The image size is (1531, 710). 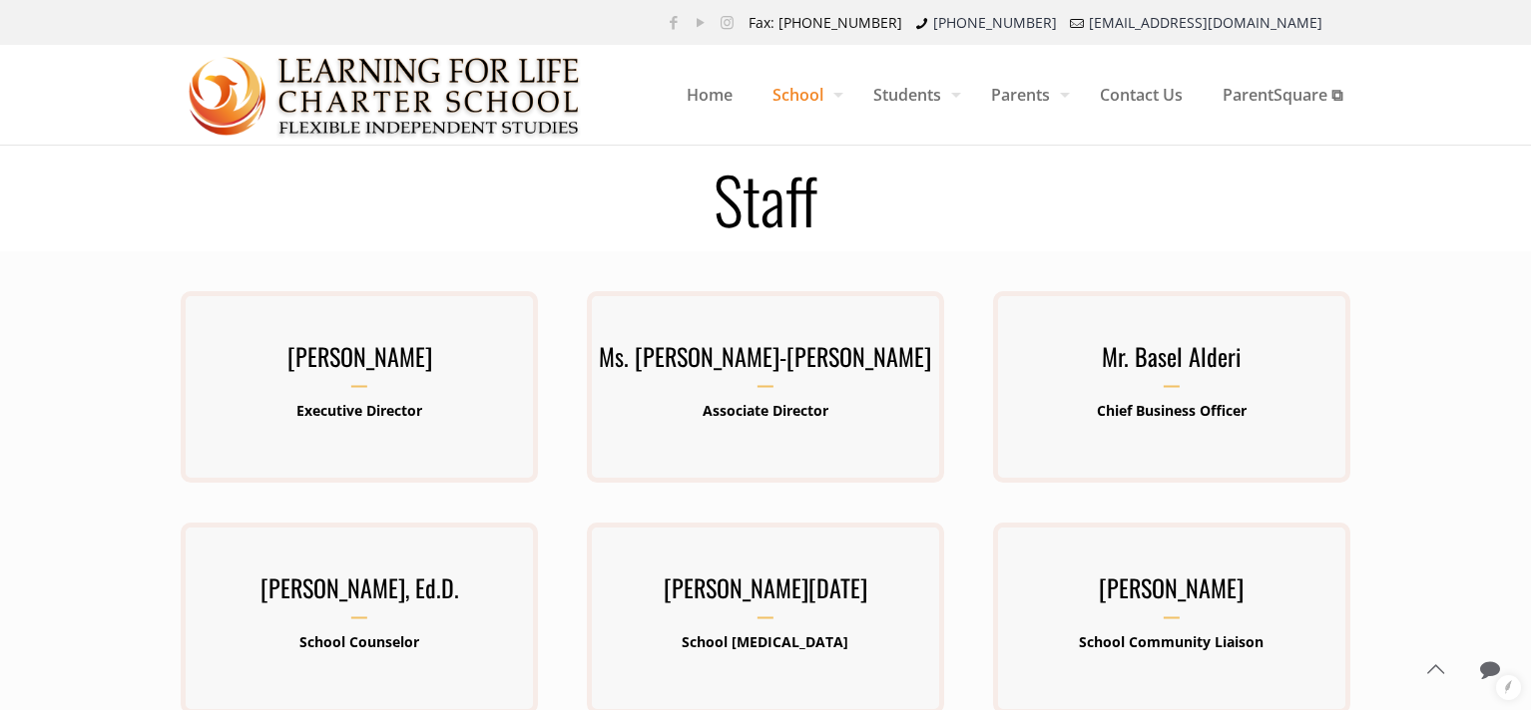 I want to click on span: Home, so click(x=709, y=95).